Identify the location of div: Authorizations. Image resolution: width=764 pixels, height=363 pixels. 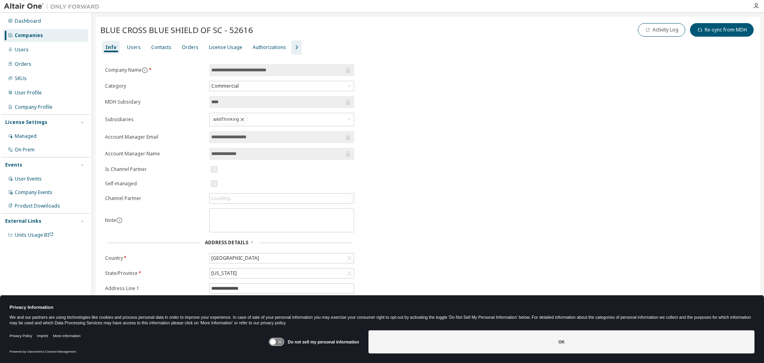
(269, 47).